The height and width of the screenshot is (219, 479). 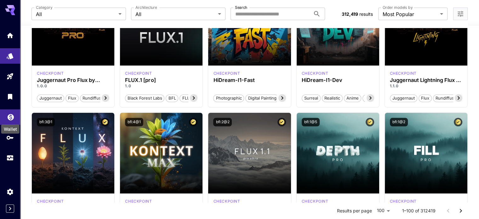 I want to click on div: API Keys, so click(x=10, y=137).